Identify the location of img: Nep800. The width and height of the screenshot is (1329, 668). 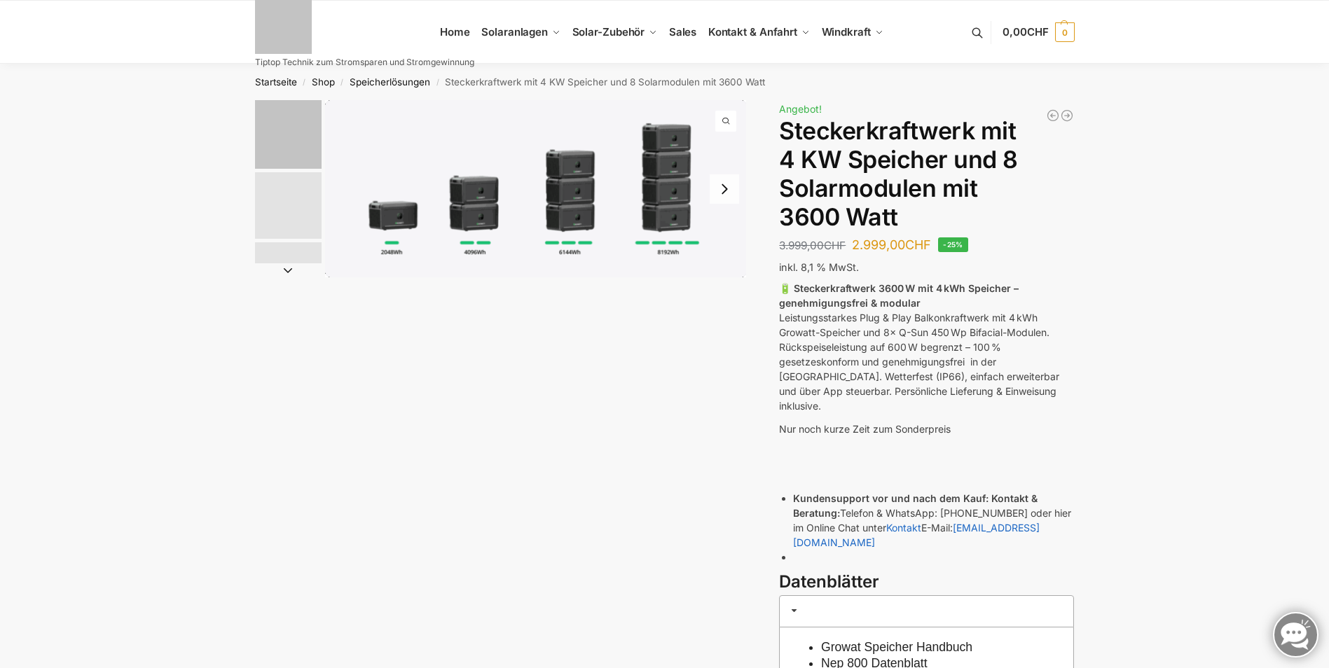
(288, 275).